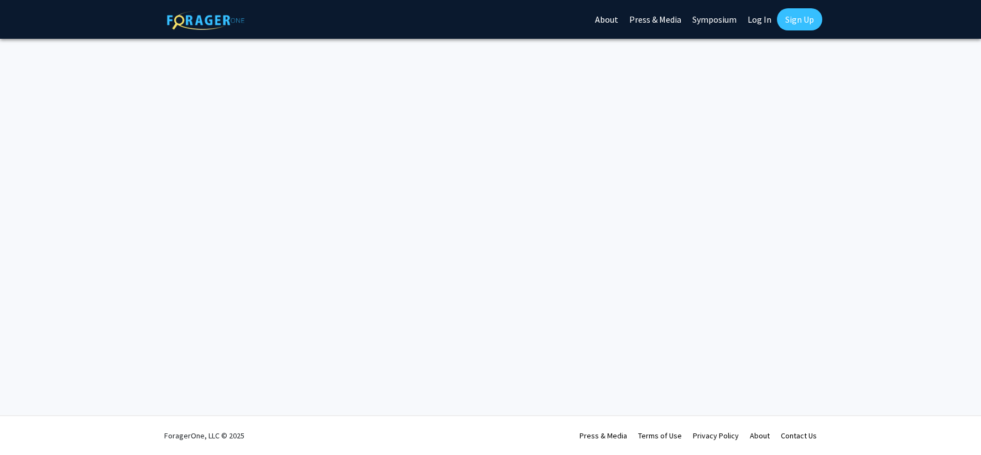 The width and height of the screenshot is (981, 455). I want to click on a: Contact Us, so click(799, 435).